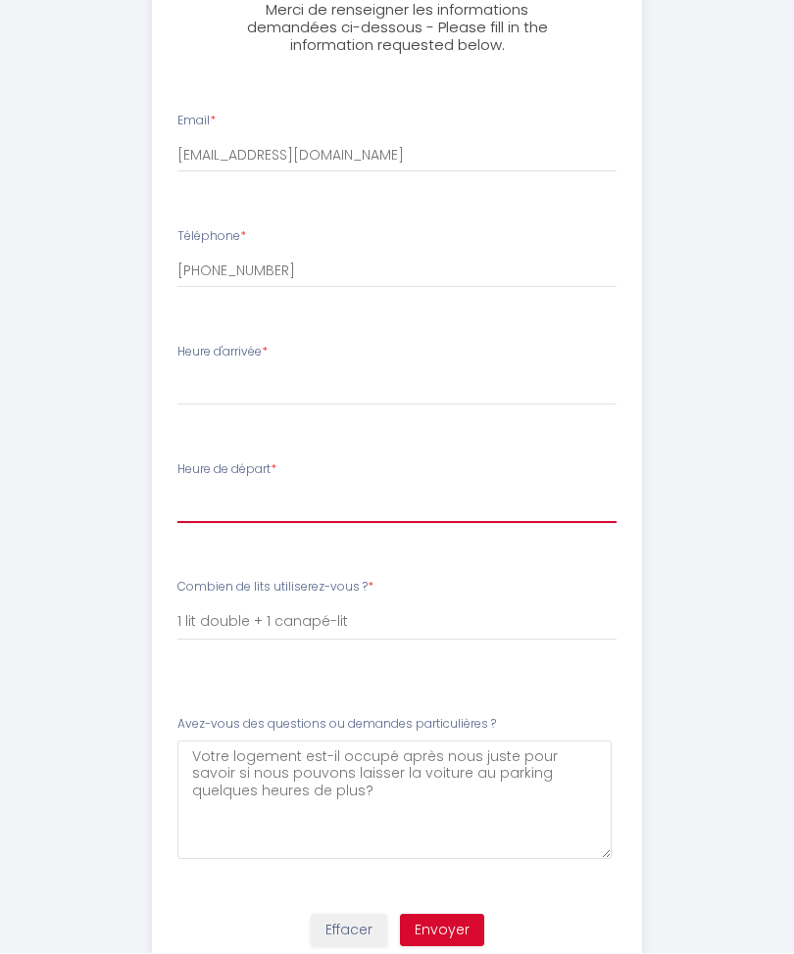 The image size is (794, 954). What do you see at coordinates (222, 353) in the screenshot?
I see `label: Heure d'arrivée` at bounding box center [222, 353].